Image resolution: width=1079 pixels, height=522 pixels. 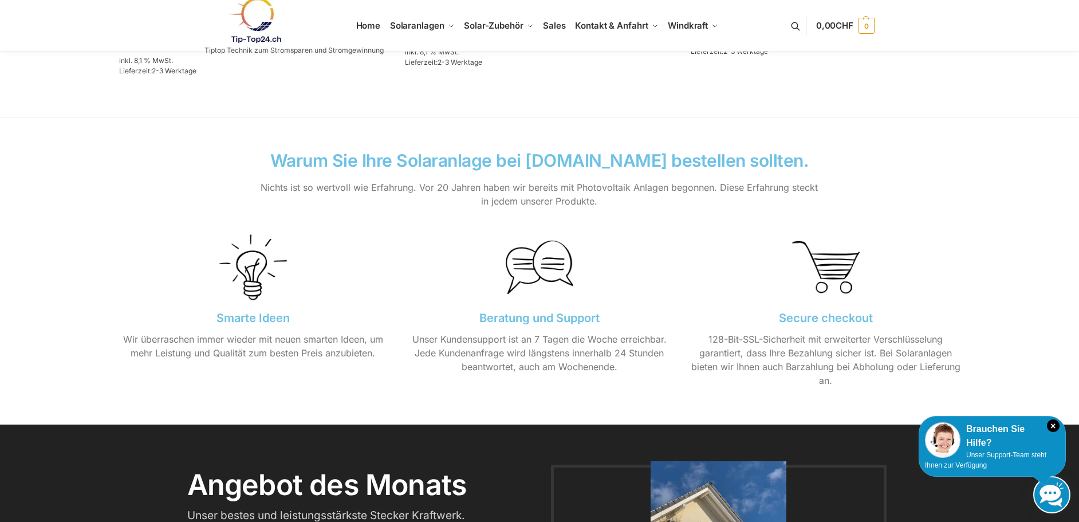 I want to click on img: Home 14, so click(x=253, y=267).